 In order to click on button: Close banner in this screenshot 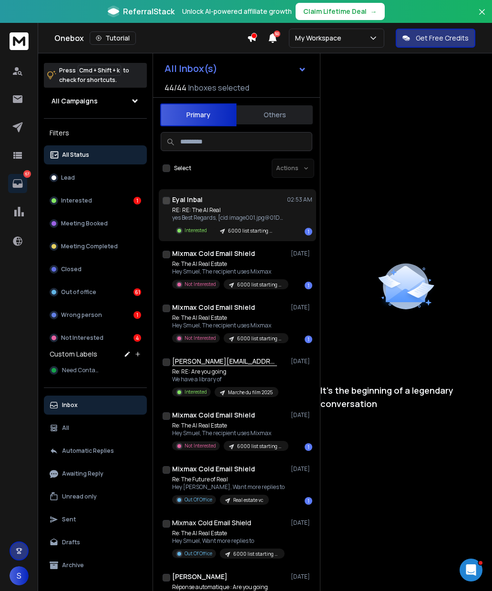, I will do `click(482, 17)`.